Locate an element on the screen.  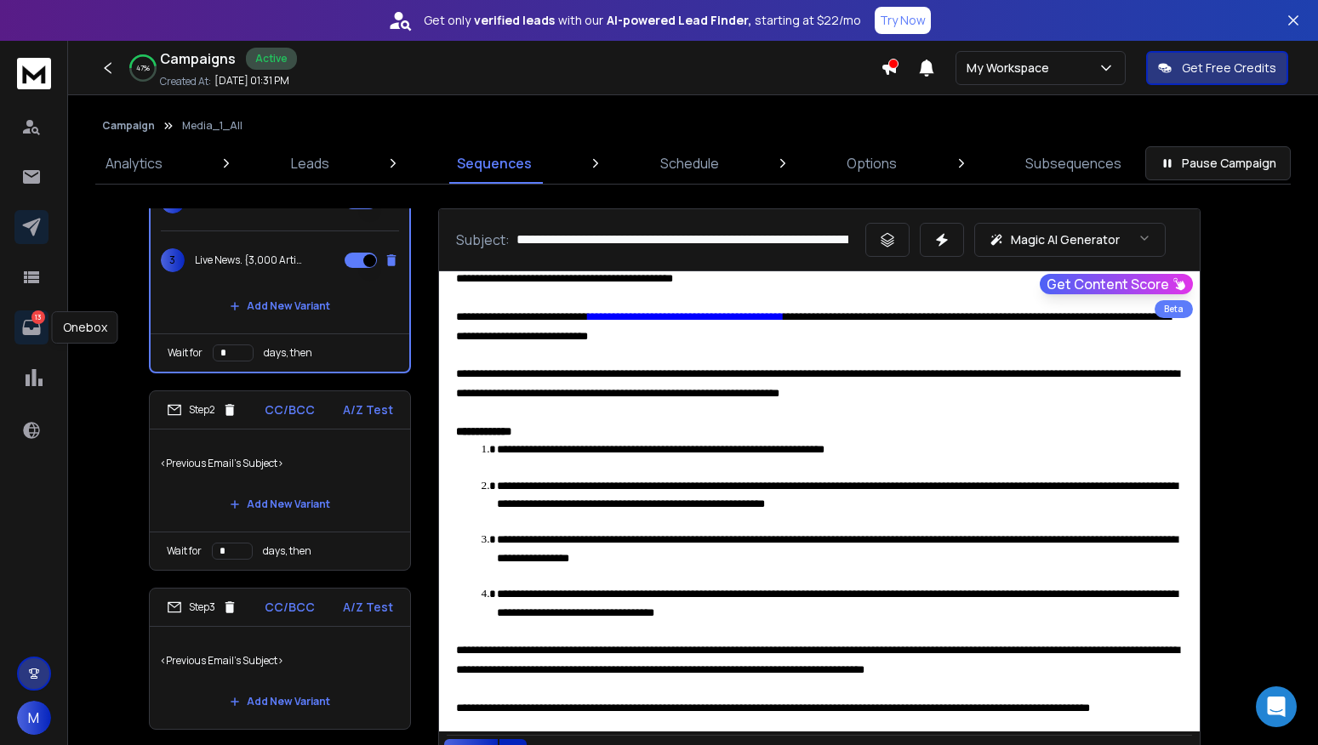
div: Open Intercom Messenger is located at coordinates (1277, 707).